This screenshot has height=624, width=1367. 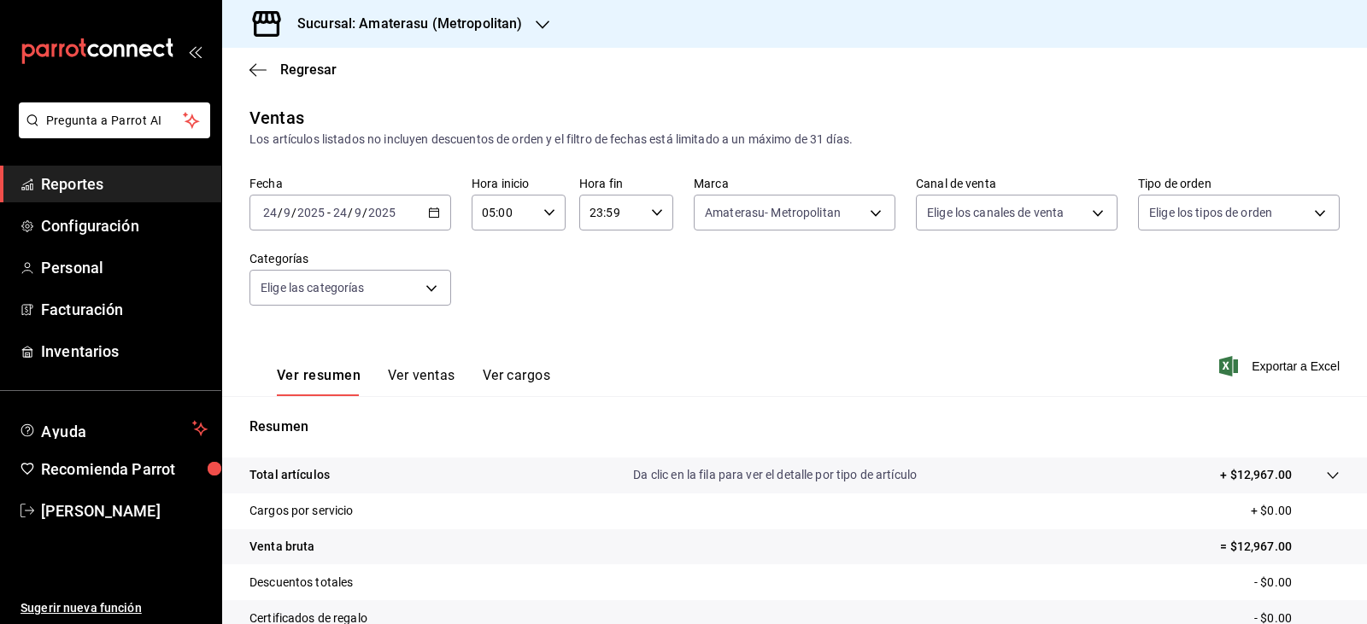 What do you see at coordinates (995, 213) in the screenshot?
I see `span: Elige los canales de venta` at bounding box center [995, 213].